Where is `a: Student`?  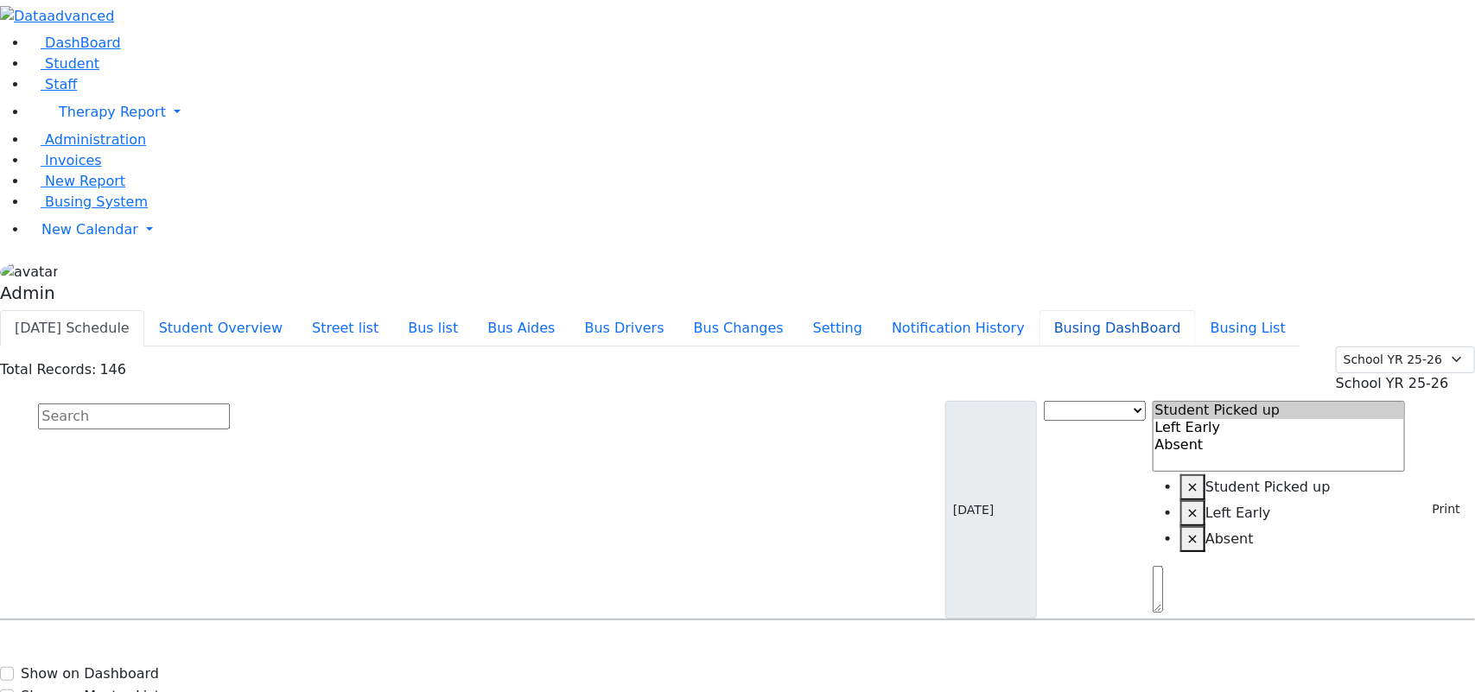 a: Student is located at coordinates (63, 63).